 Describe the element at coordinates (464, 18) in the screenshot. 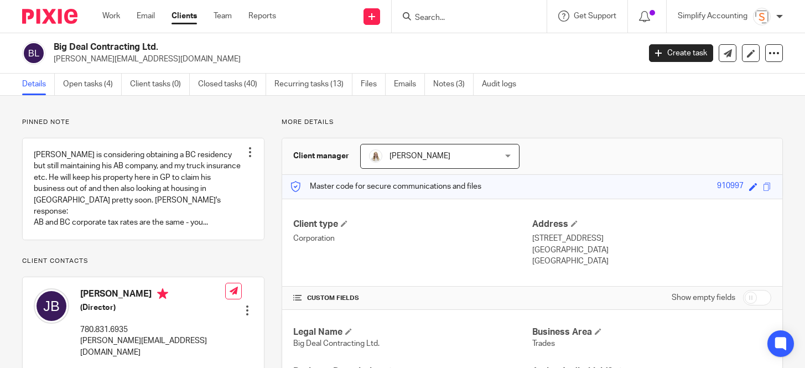

I see `input: Search` at that location.